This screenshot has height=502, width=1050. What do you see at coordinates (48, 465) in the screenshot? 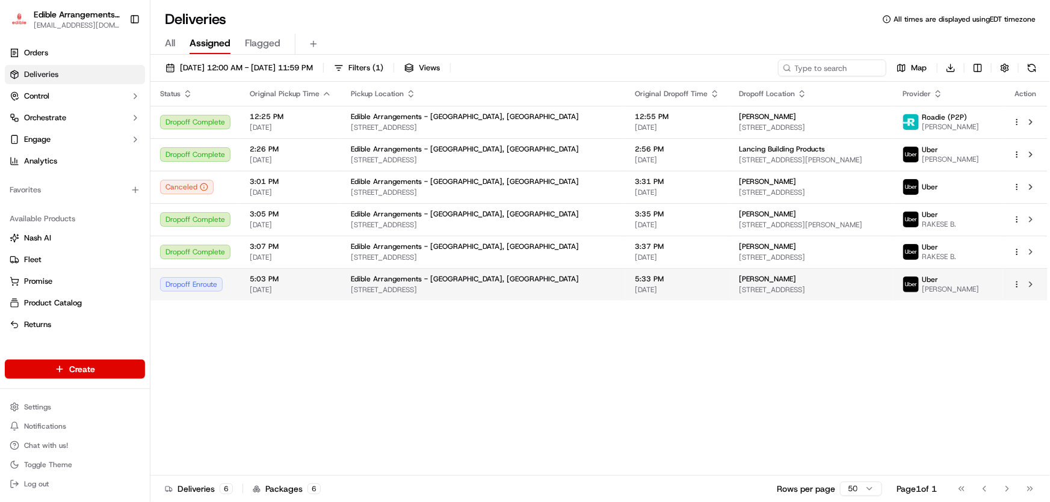
I see `span: Toggle Theme` at bounding box center [48, 465].